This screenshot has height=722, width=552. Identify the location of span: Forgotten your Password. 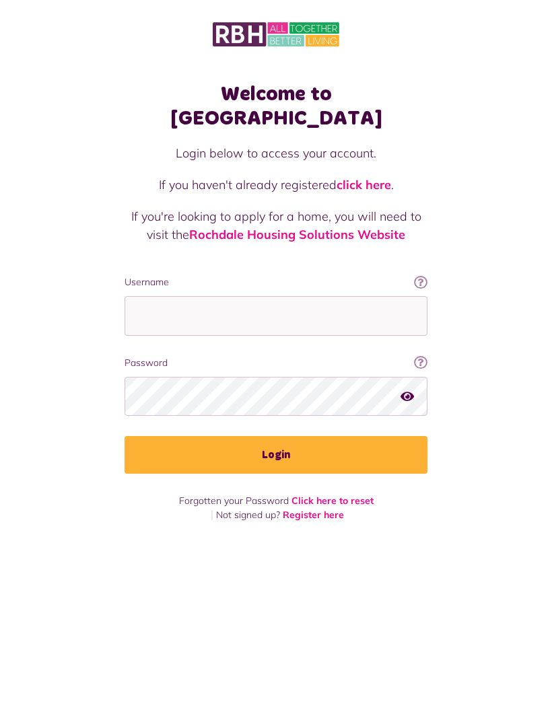
(234, 501).